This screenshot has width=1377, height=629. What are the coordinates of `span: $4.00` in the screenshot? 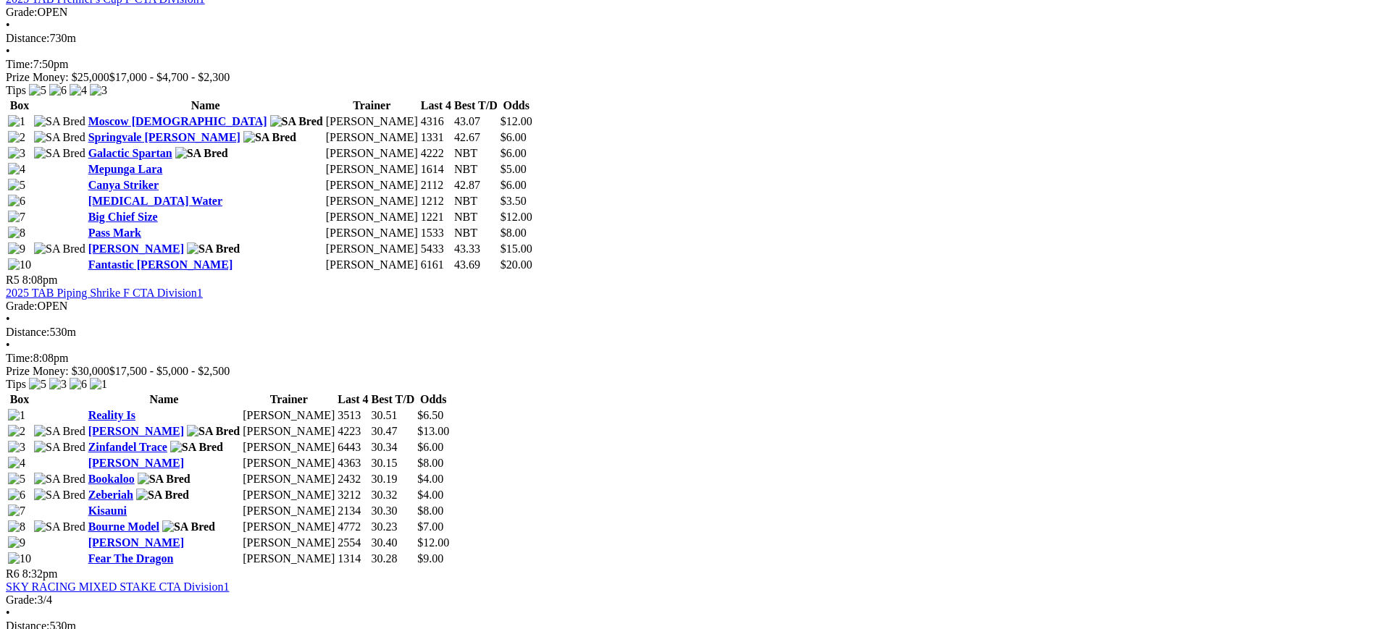 It's located at (430, 479).